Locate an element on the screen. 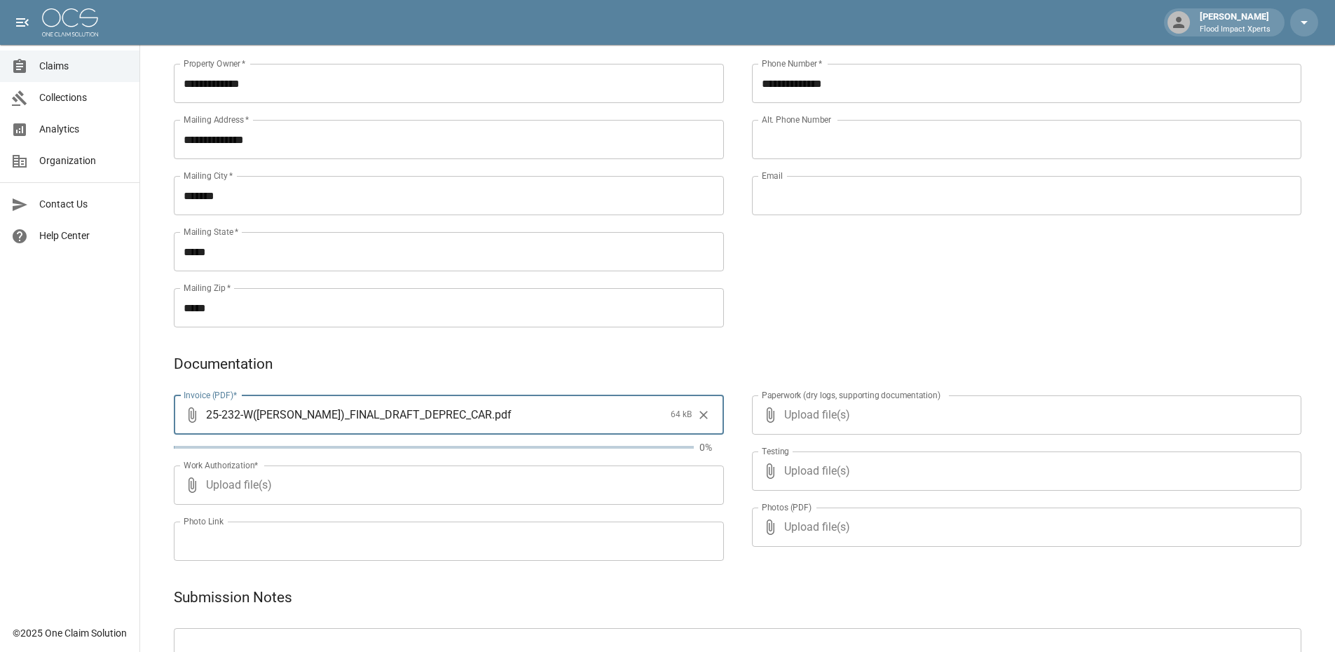  label: Mailing City is located at coordinates (208, 175).